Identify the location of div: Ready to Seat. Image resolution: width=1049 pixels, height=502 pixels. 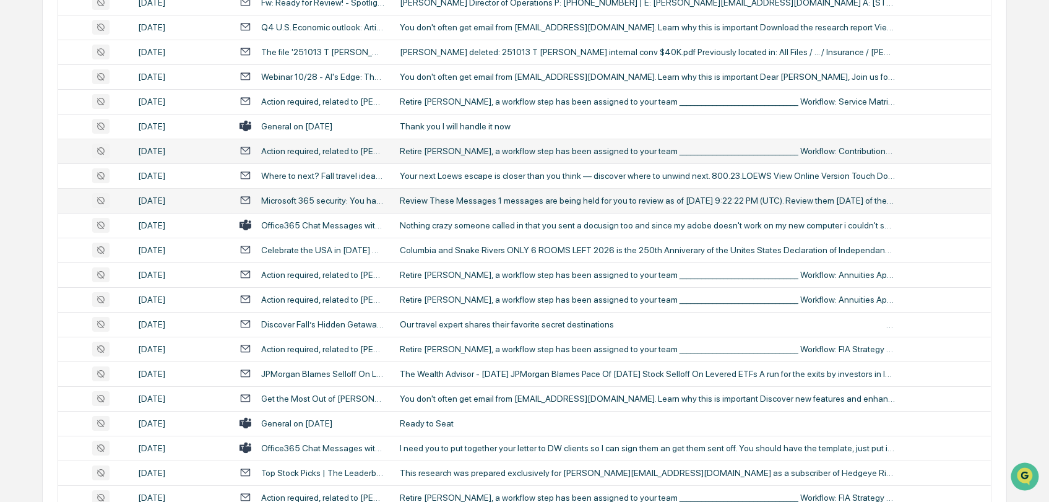
(647, 423).